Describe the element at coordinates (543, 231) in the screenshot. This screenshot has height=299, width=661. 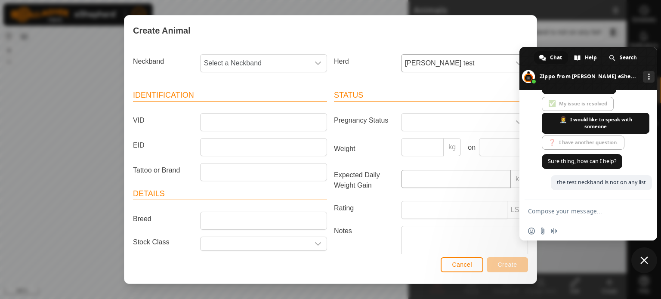
I see `span: Send a file` at that location.